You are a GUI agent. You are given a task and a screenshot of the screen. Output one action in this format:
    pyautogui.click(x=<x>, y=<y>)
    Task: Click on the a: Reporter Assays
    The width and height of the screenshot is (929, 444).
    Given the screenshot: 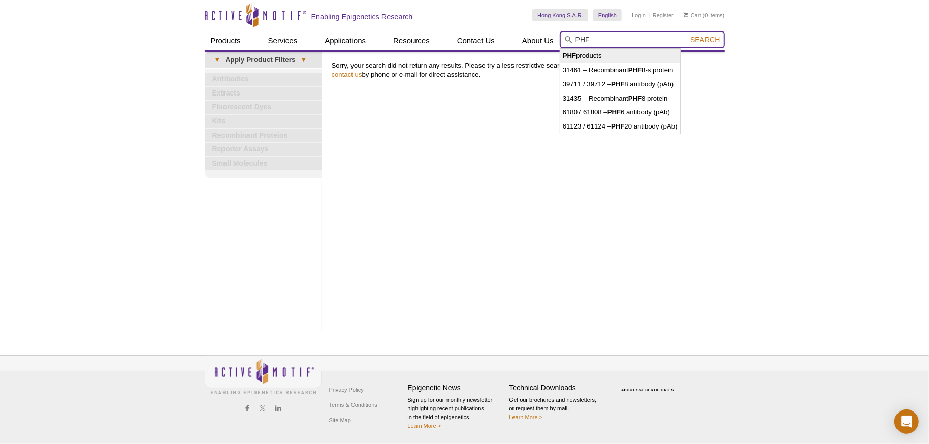 What is the action you would take?
    pyautogui.click(x=263, y=149)
    